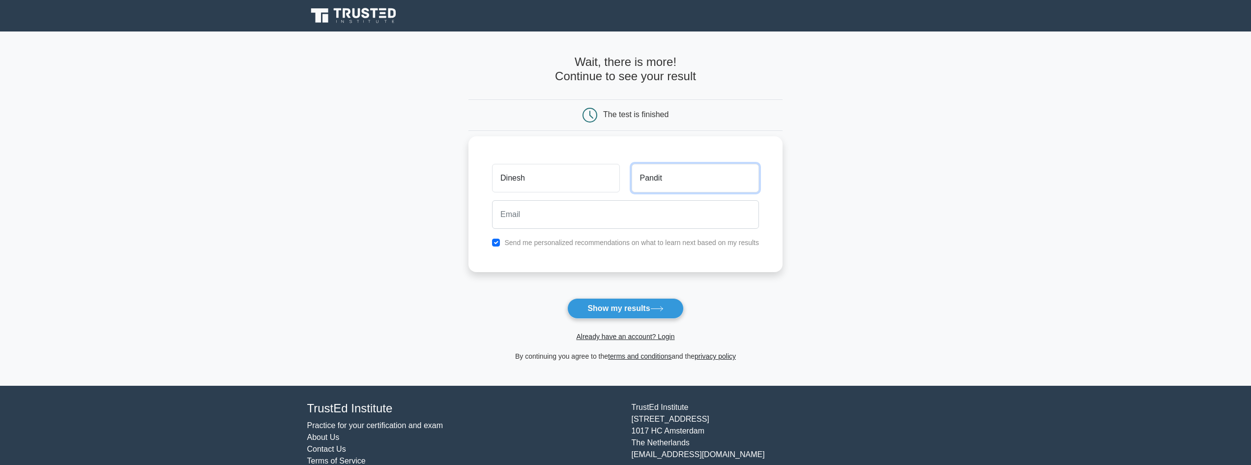 This screenshot has width=1251, height=465. Describe the element at coordinates (326, 448) in the screenshot. I see `a: Contact Us` at that location.